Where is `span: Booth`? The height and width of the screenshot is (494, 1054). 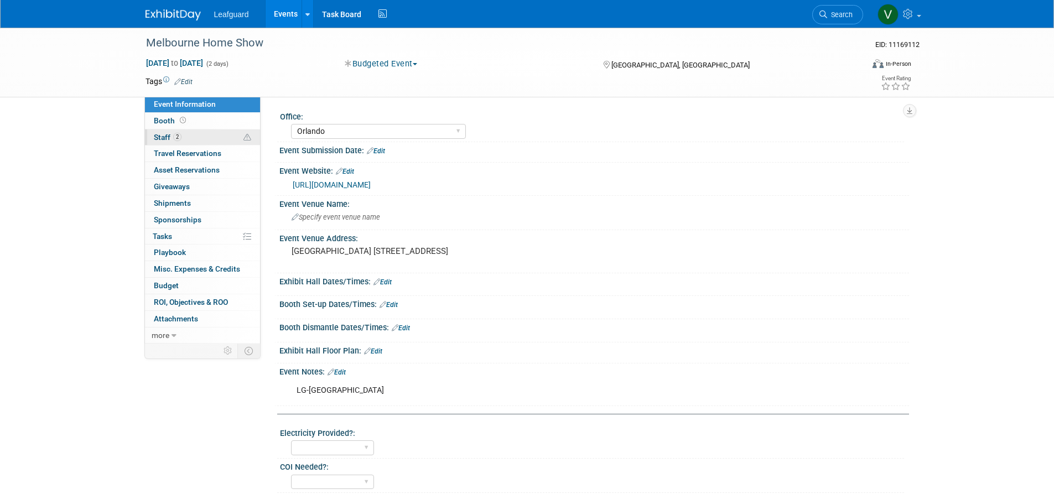 span: Booth is located at coordinates (171, 121).